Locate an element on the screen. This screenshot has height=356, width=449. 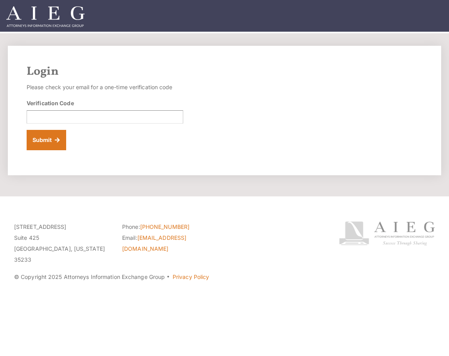
button: Submit is located at coordinates (46, 140).